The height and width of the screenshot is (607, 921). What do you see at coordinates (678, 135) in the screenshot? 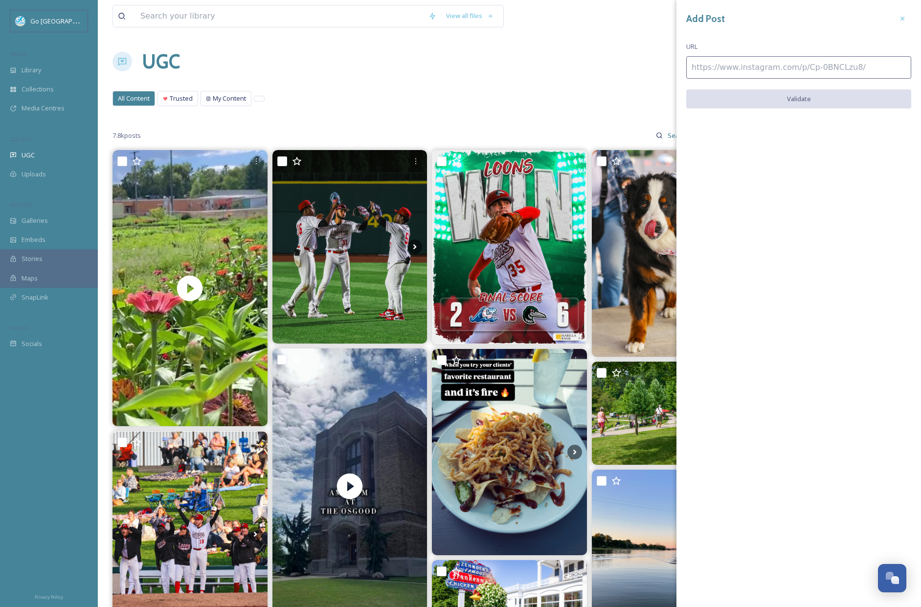
I see `input: Search` at bounding box center [678, 135].